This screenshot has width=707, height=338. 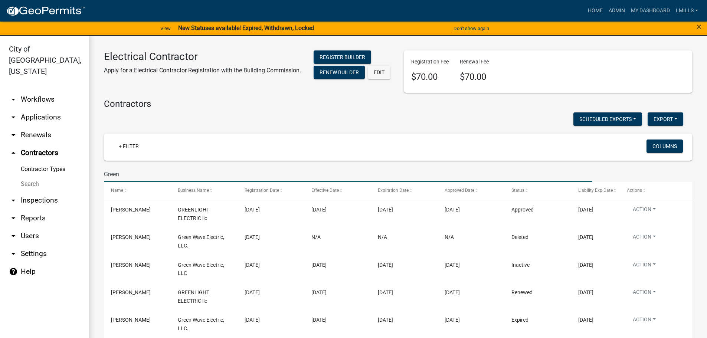 What do you see at coordinates (538, 191) in the screenshot?
I see `datatable-header-cell: Status` at bounding box center [538, 191].